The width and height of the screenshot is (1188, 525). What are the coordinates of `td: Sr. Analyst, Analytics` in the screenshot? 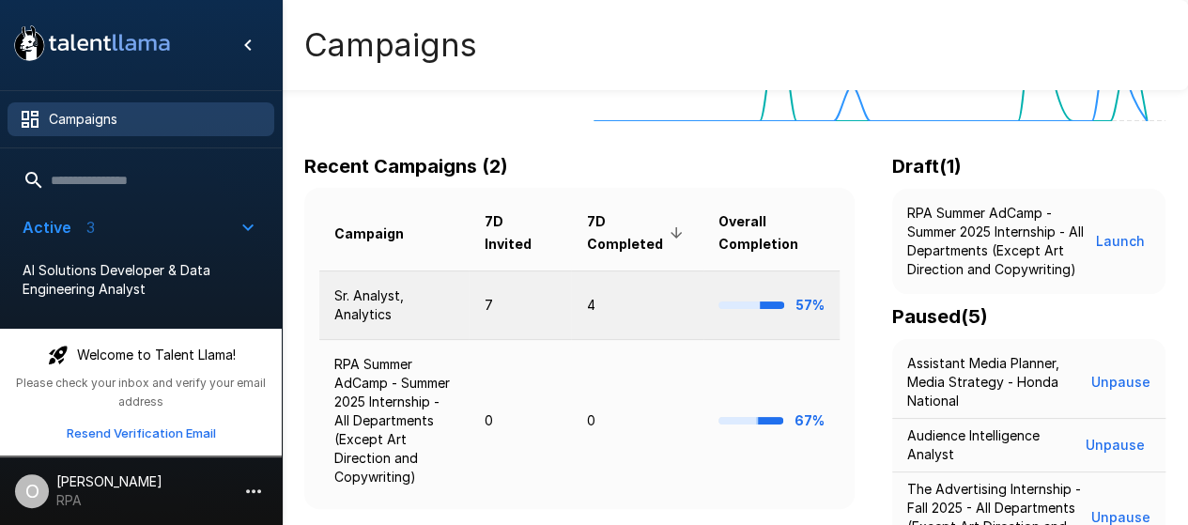 It's located at (393, 304).